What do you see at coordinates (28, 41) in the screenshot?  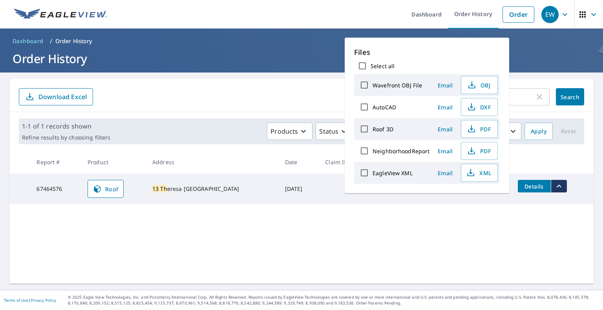 I see `a: Dashboard` at bounding box center [28, 41].